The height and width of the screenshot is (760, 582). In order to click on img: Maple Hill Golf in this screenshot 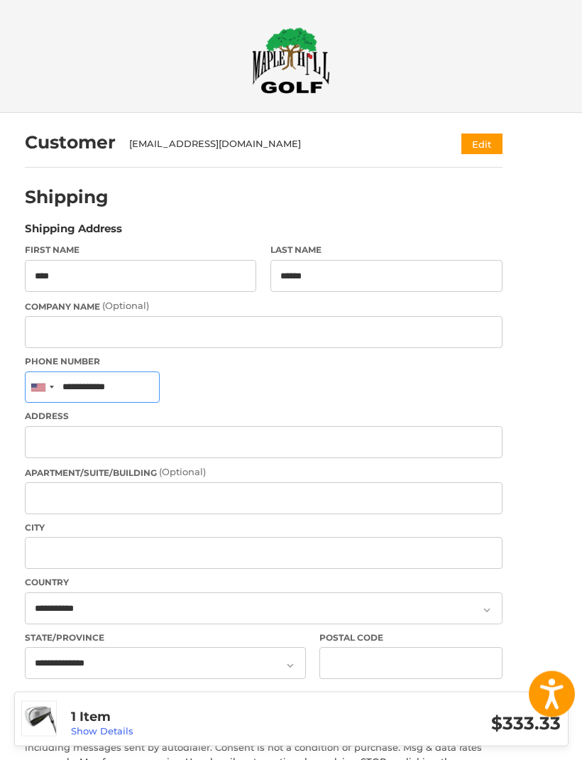, I will do `click(291, 61)`.